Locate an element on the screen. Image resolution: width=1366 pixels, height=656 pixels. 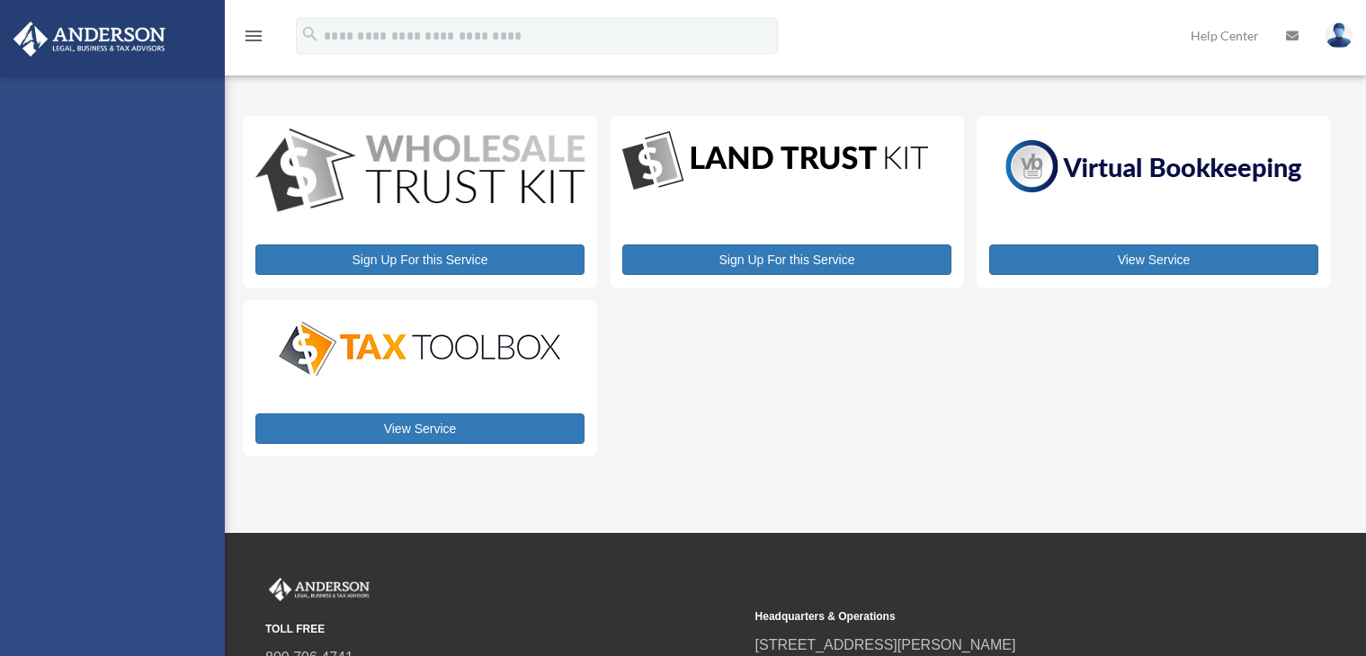
img: LandTrust_lgo-1.jpg is located at coordinates (775, 161).